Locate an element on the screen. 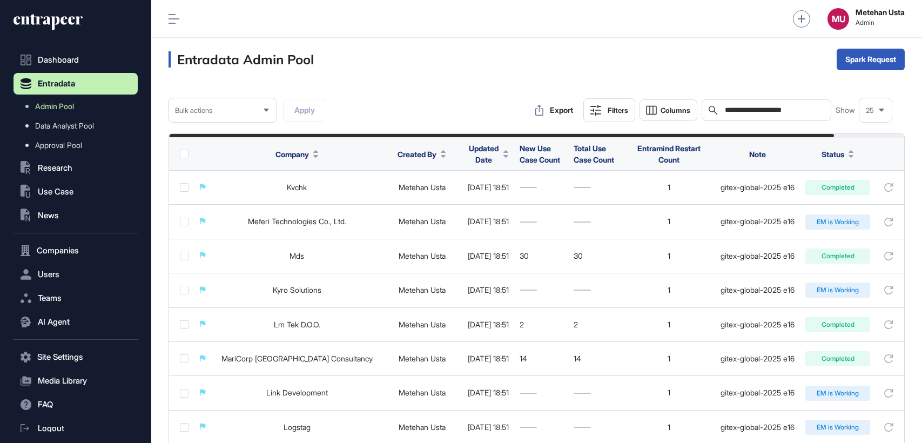 This screenshot has height=443, width=922. button: AI Agent is located at coordinates (76, 322).